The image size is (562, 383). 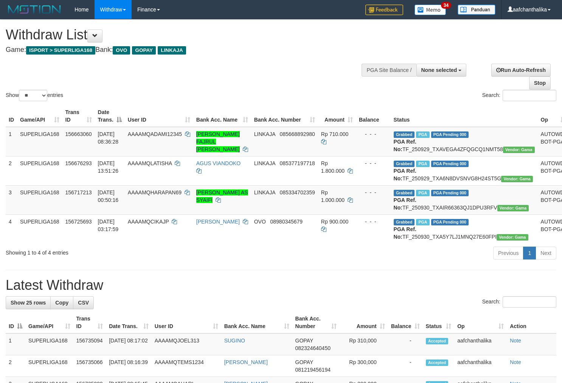 What do you see at coordinates (464, 142) in the screenshot?
I see `td: TF_250929_TXAVEGA4ZFQGCQ1NMT58` at bounding box center [464, 142].